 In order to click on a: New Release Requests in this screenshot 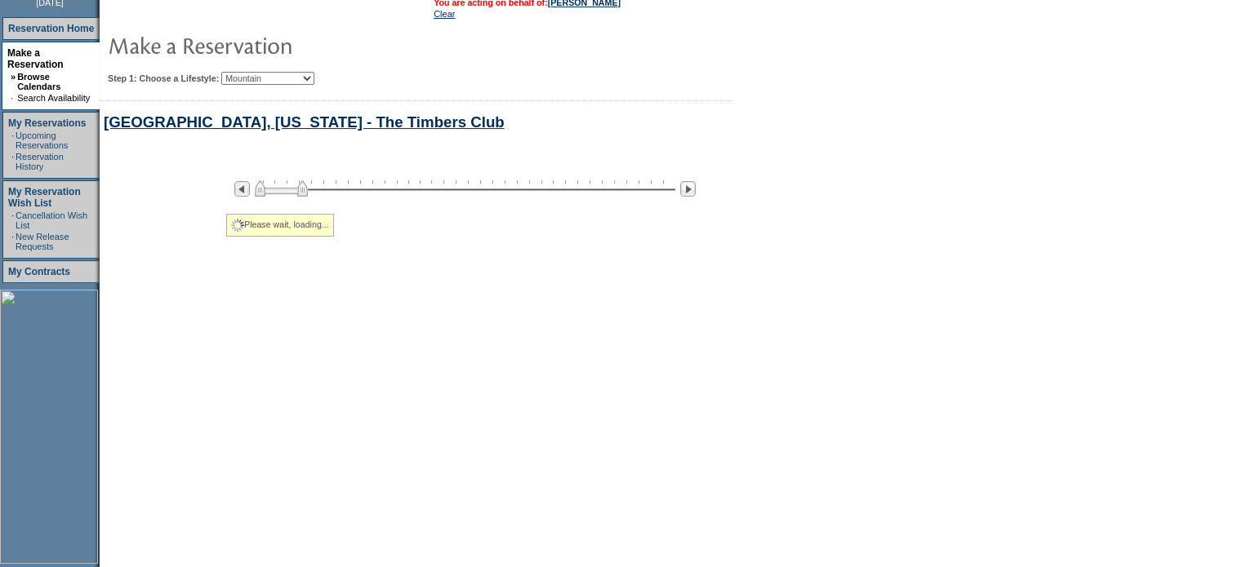, I will do `click(42, 242)`.